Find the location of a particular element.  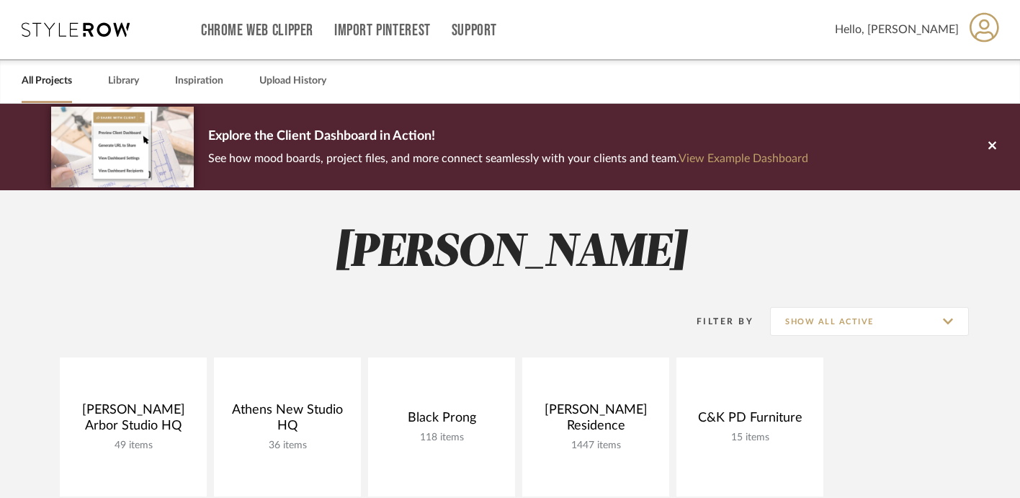

a: View Example Dashboard is located at coordinates (743, 158).